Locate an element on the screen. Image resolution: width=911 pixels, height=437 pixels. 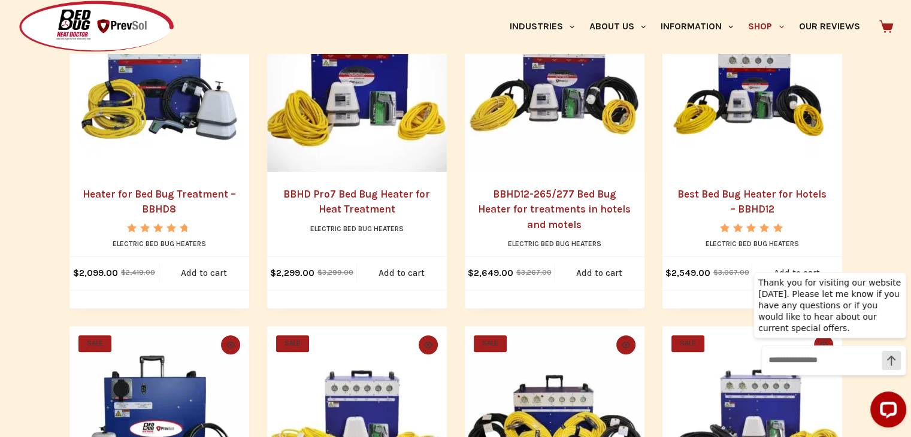
bdi: 2,419.00 is located at coordinates (138, 272).